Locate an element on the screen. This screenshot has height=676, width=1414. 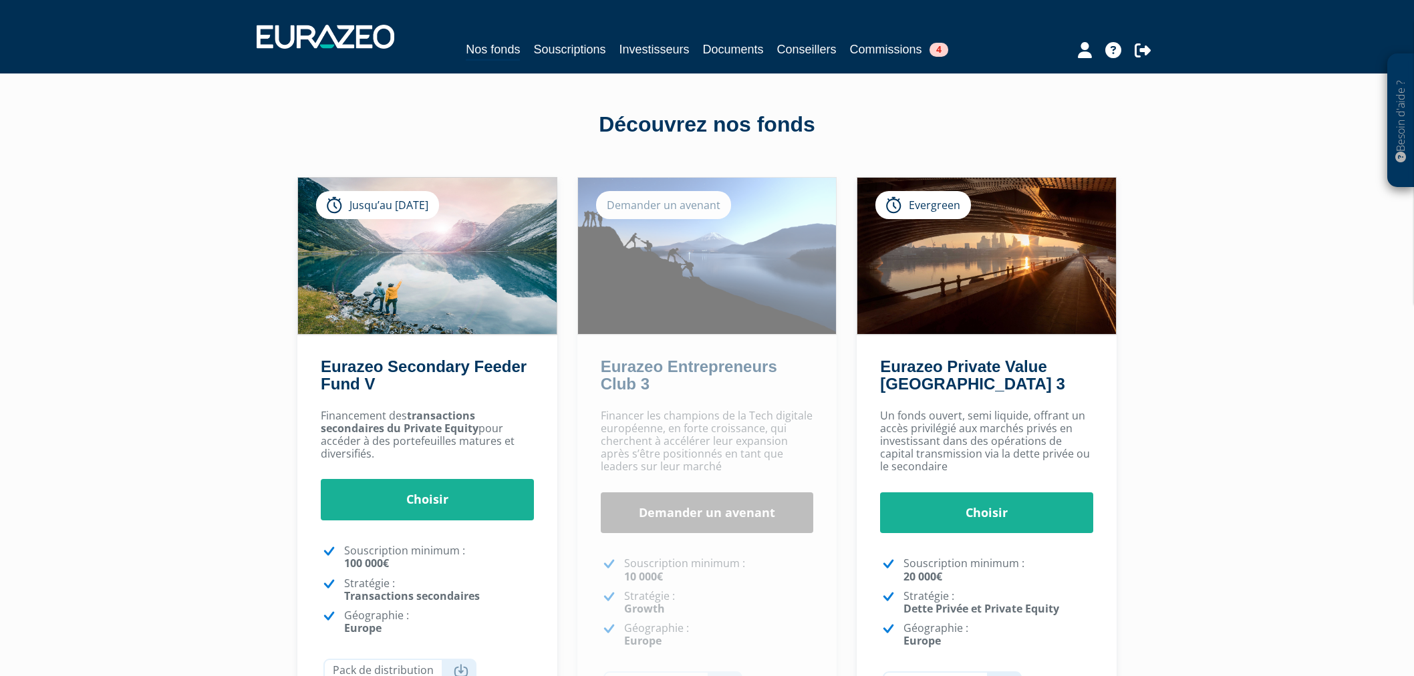
a: Conseillers is located at coordinates (807, 49).